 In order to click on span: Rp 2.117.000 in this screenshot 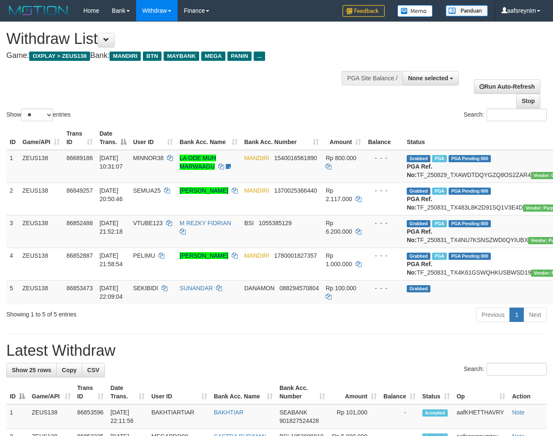, I will do `click(339, 195)`.